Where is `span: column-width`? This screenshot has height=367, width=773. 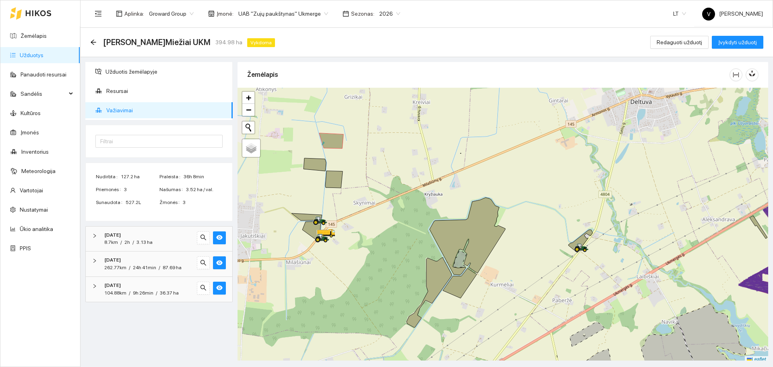 span: column-width is located at coordinates (736, 75).